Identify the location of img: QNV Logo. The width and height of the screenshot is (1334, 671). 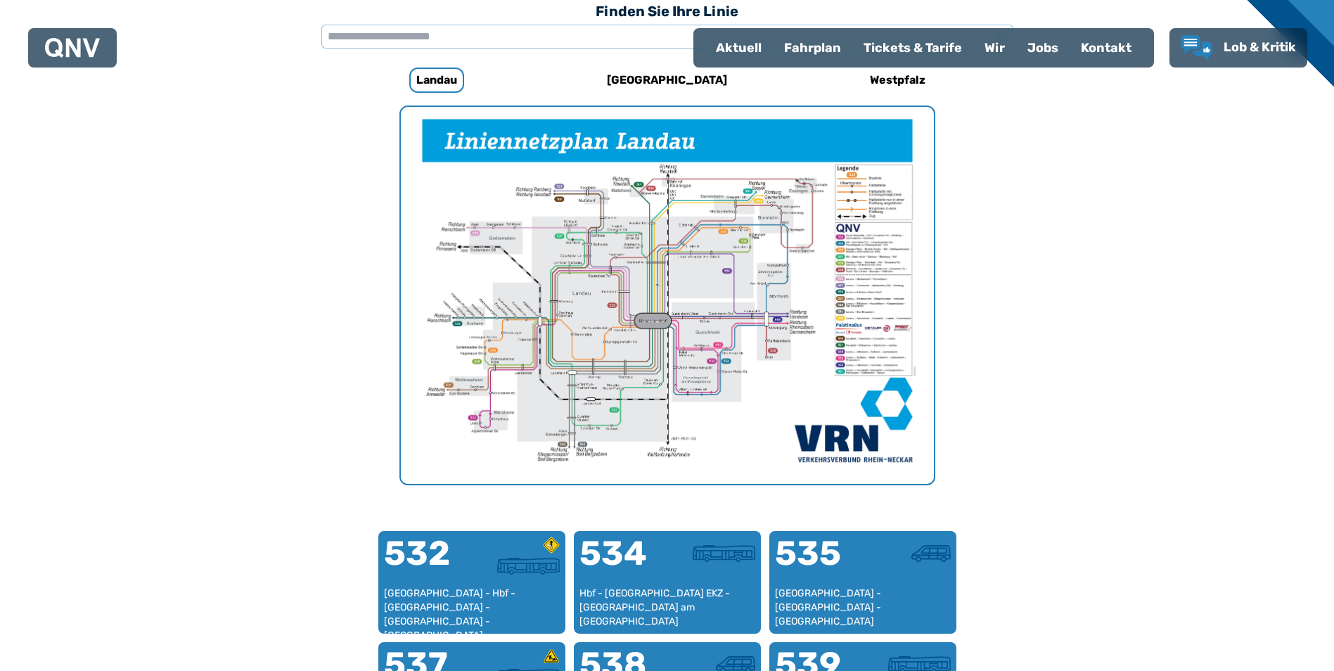
(72, 48).